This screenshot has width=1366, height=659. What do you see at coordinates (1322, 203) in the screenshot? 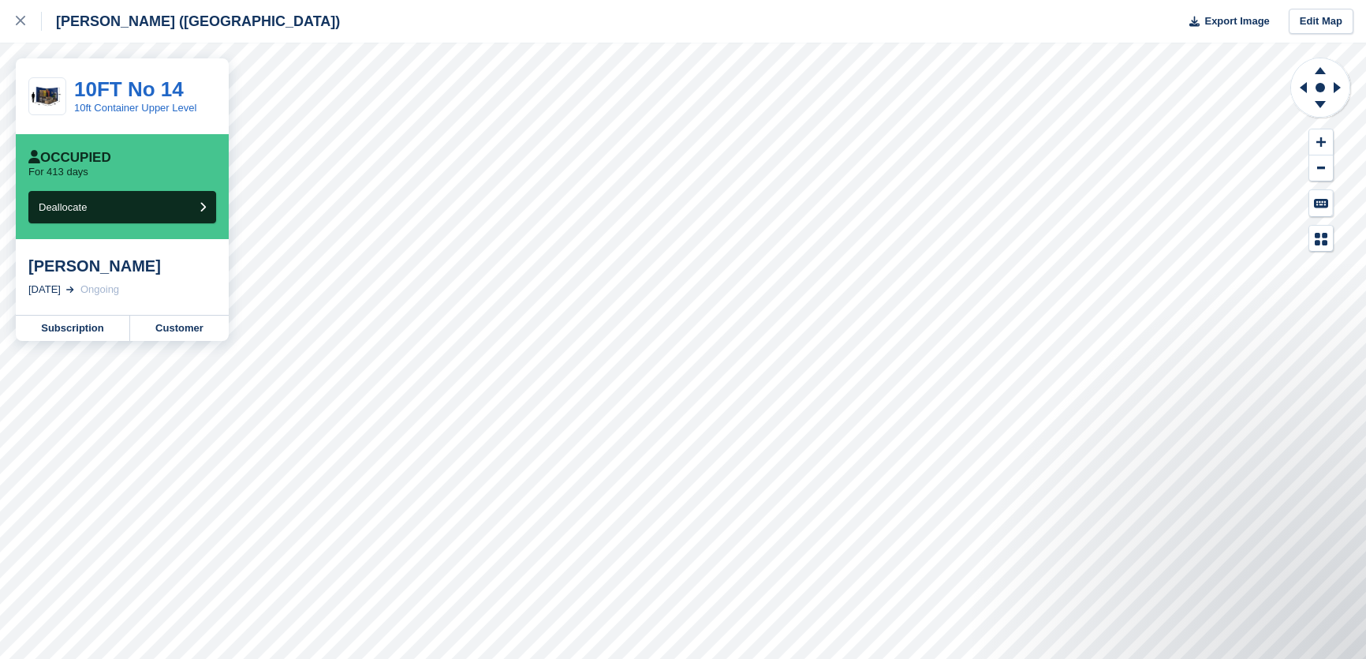
I see `button: Keyboard Shortcuts` at bounding box center [1322, 203].